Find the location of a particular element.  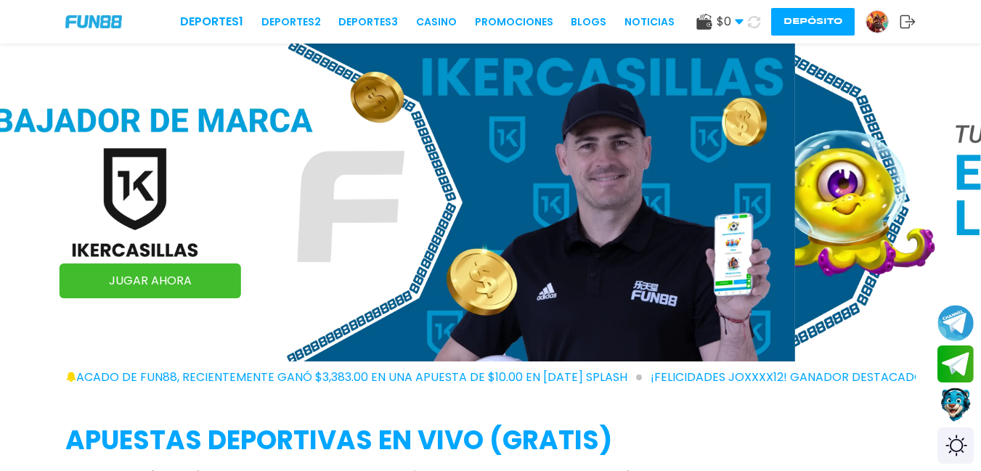

a: Avatar is located at coordinates (883, 22).